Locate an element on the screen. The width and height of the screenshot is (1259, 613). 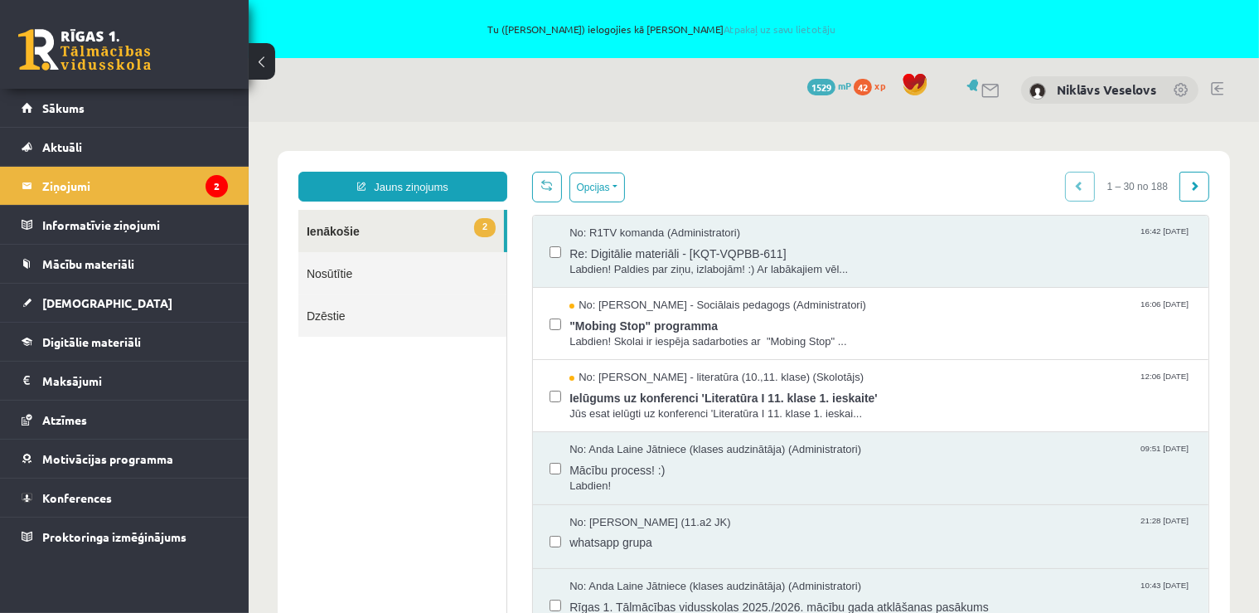
a: Rīgas 1. Tālmācības vidusskola is located at coordinates (85, 50).